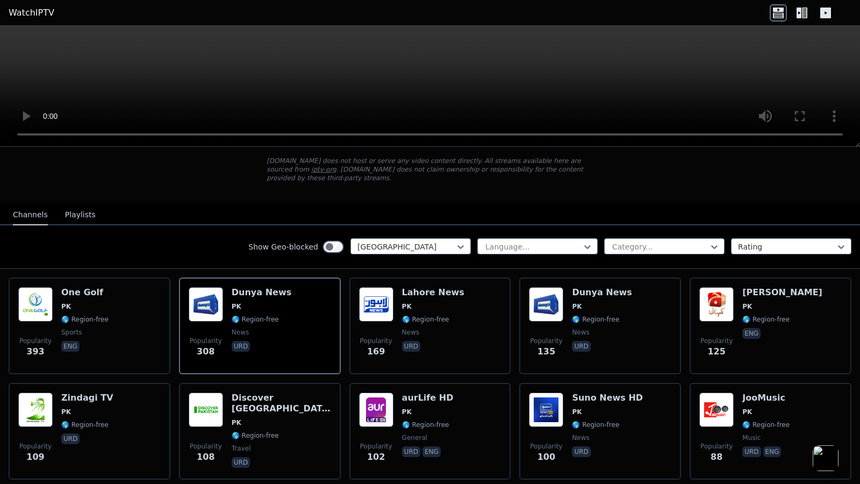  I want to click on img: Discover Pakistan, so click(206, 410).